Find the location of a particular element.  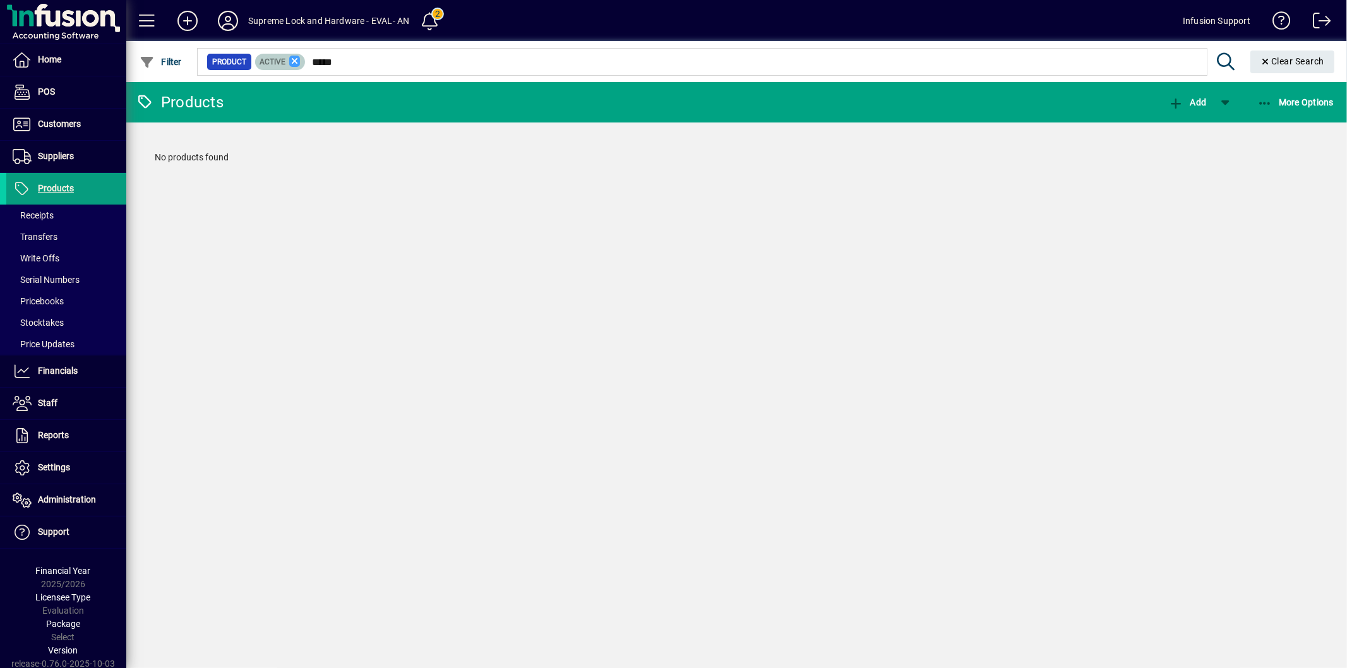

a: POS is located at coordinates (66, 92).